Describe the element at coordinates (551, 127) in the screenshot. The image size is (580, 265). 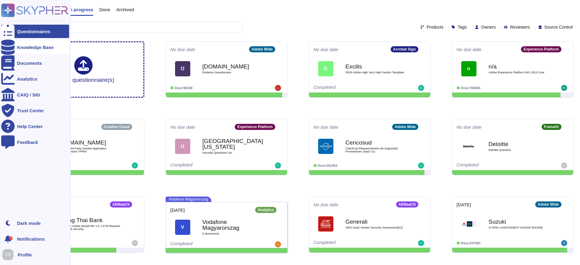
I see `div: FrameIO` at that location.